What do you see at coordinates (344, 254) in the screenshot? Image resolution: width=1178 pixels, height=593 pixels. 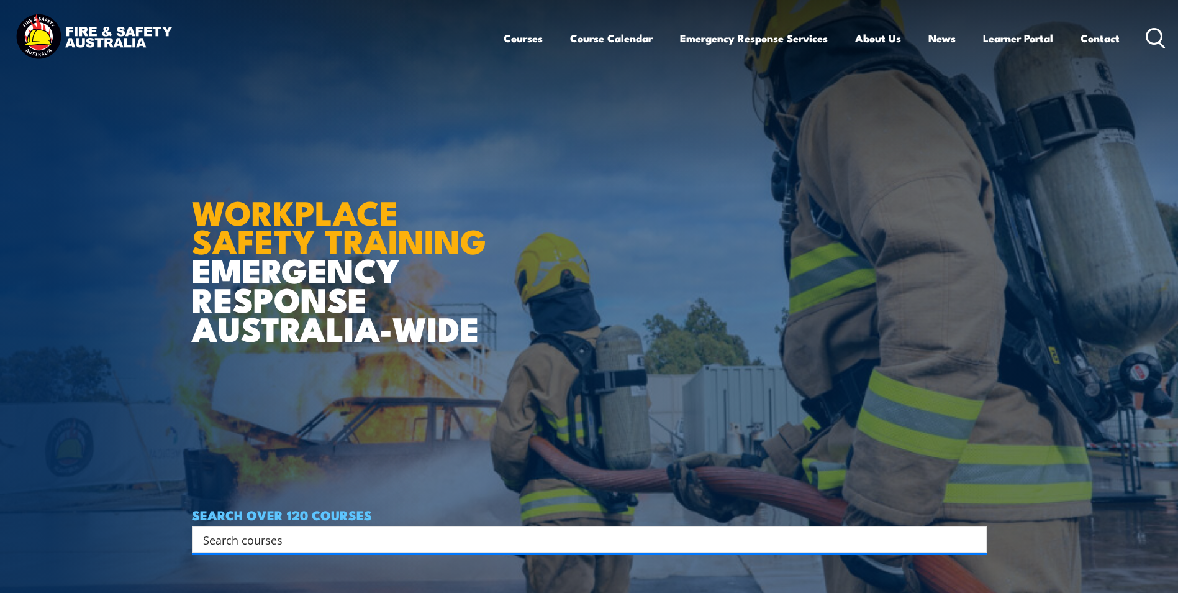 I see `h1: EMERGENCY RESPONSE AUSTRALIA-WIDE` at bounding box center [344, 254].